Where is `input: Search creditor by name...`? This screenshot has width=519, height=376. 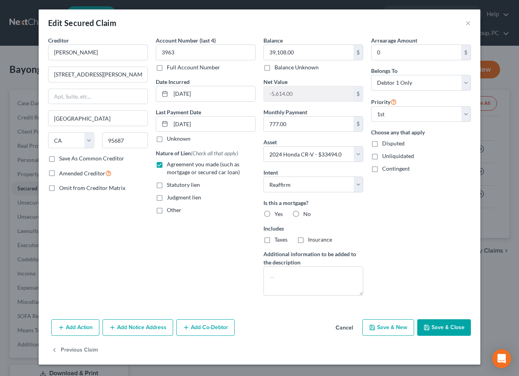
input: Search creditor by name... is located at coordinates (98, 52).